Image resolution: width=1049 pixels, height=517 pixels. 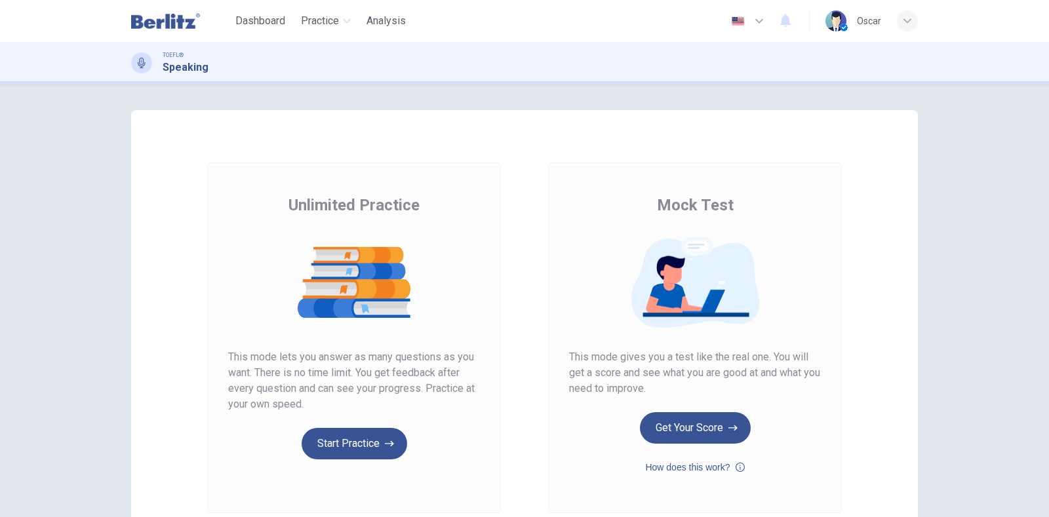 What do you see at coordinates (868, 21) in the screenshot?
I see `div: Oscar` at bounding box center [868, 21].